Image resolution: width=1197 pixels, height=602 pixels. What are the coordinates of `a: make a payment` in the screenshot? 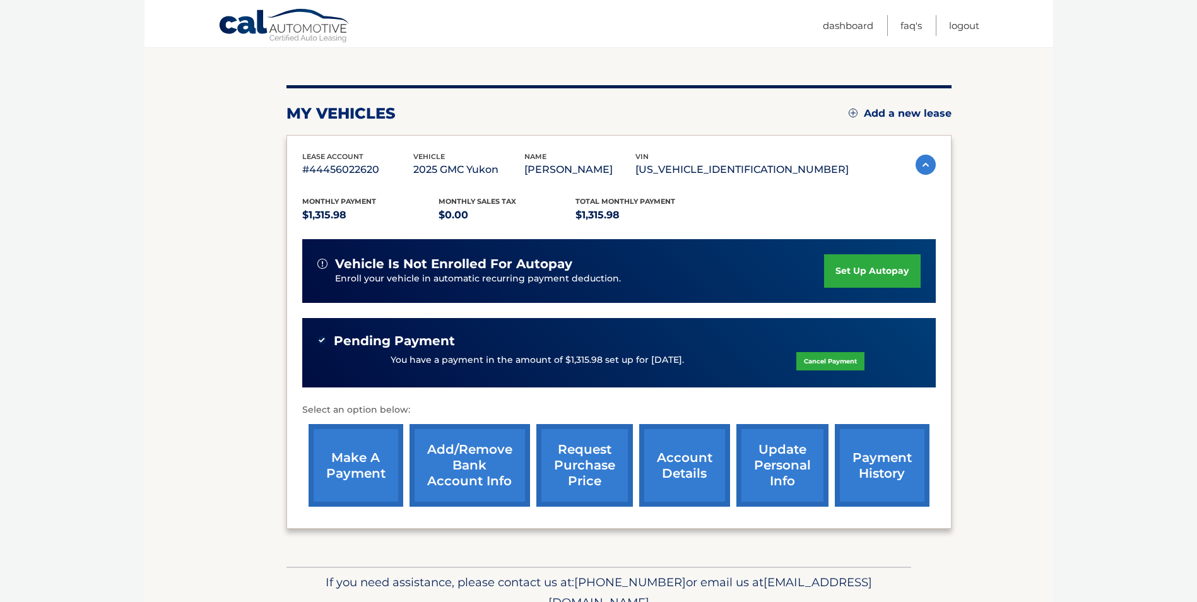 It's located at (356, 465).